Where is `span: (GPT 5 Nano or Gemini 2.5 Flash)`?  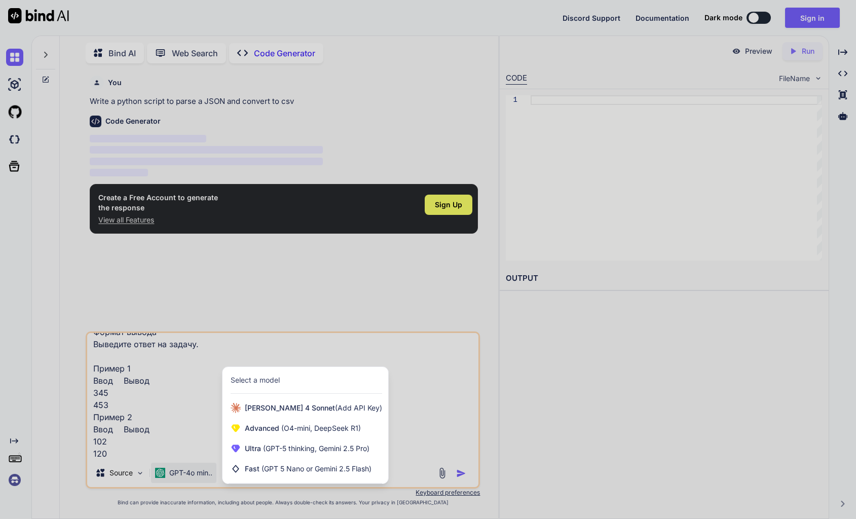 span: (GPT 5 Nano or Gemini 2.5 Flash) is located at coordinates (316, 468).